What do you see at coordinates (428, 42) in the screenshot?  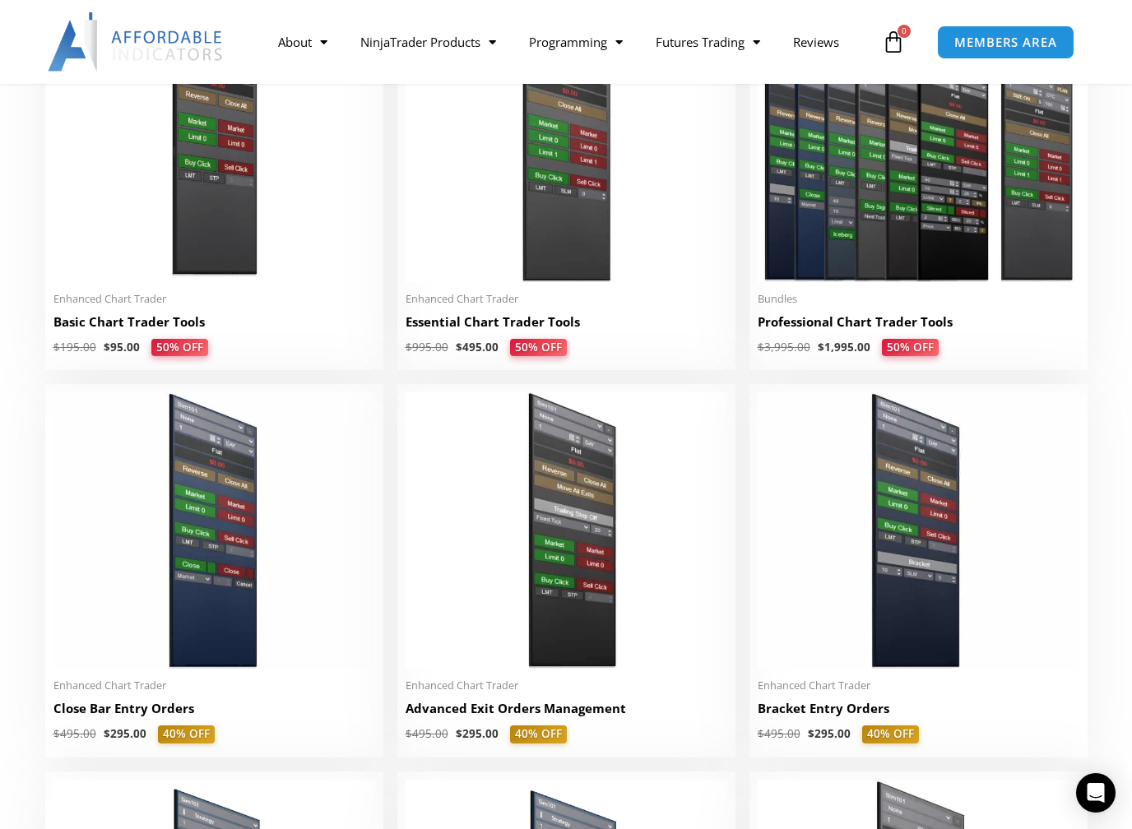 I see `a: NinjaTrader Products` at bounding box center [428, 42].